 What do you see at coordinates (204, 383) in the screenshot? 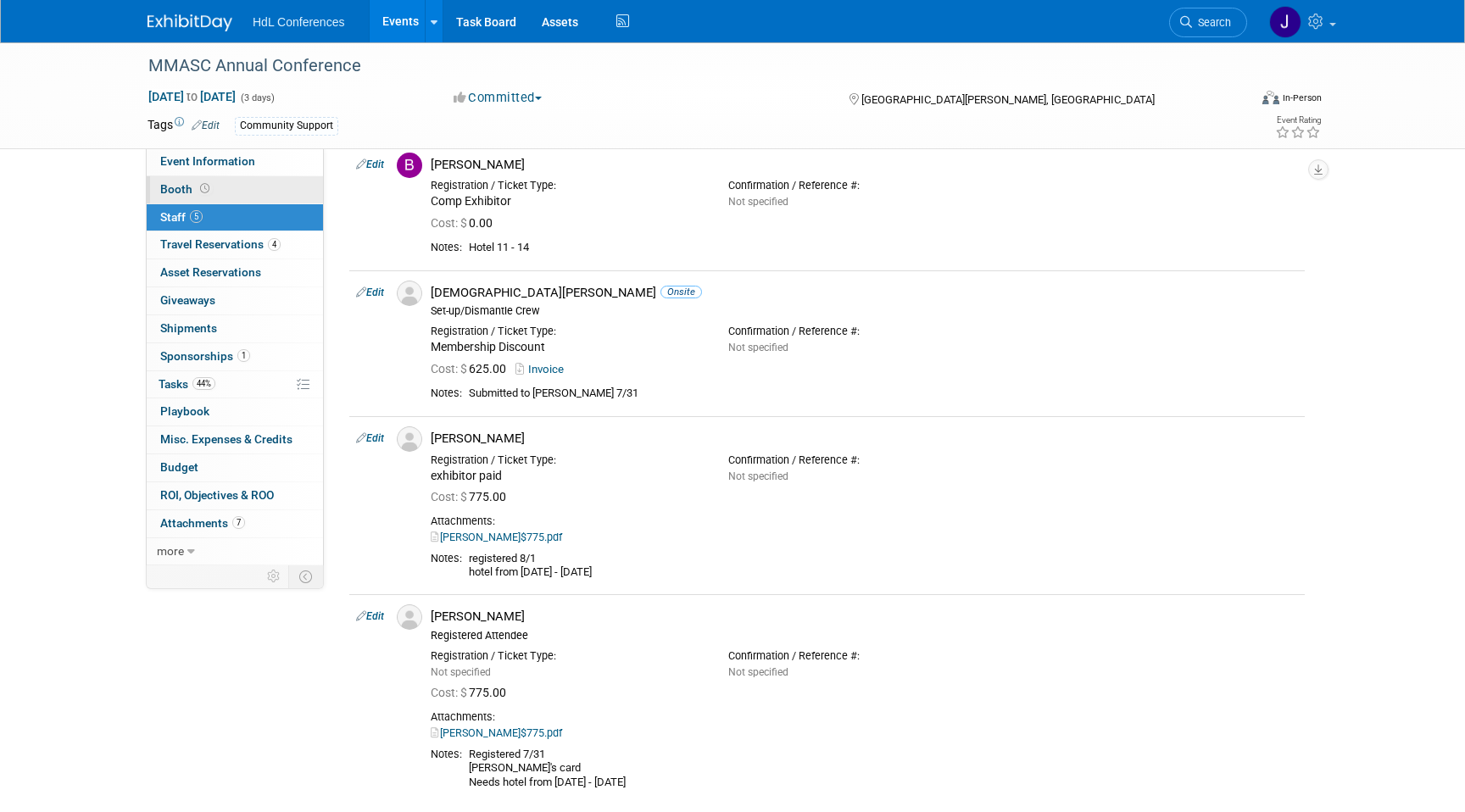
I see `span: 44%` at bounding box center [204, 383].